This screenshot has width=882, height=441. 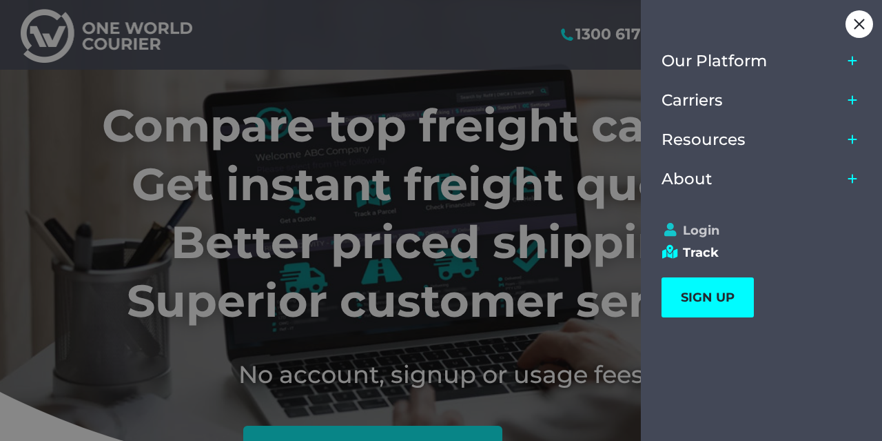 I want to click on span: Resources, so click(x=704, y=139).